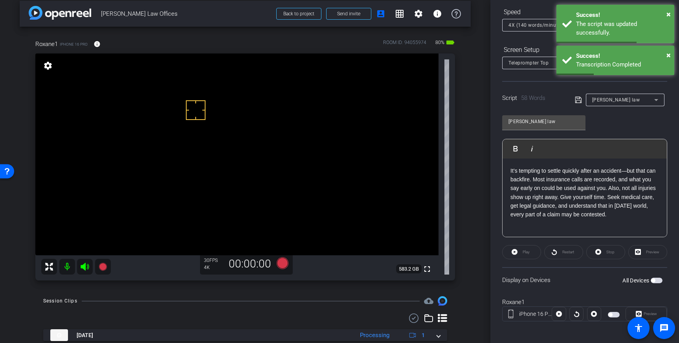  I want to click on div: Roxane1, so click(585, 302).